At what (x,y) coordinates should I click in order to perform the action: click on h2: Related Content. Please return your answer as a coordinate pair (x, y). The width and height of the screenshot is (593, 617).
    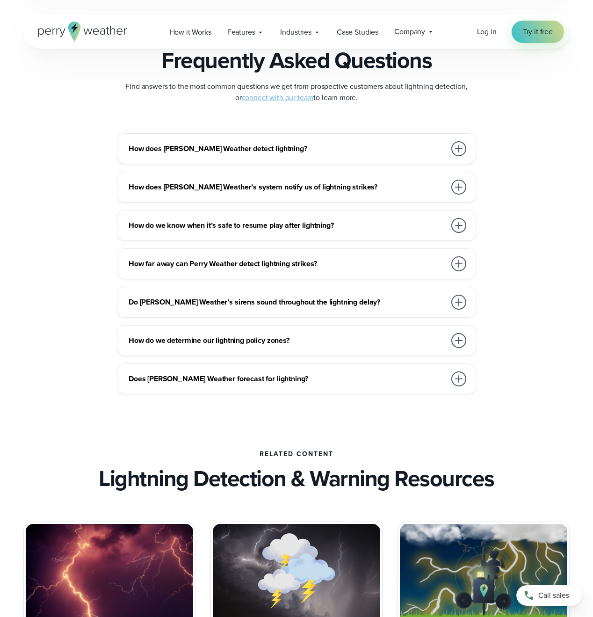
    Looking at the image, I should click on (296, 454).